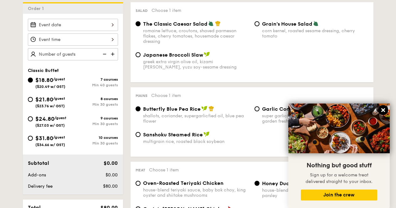 Image resolution: width=396 pixels, height=208 pixels. Describe the element at coordinates (44, 80) in the screenshot. I see `span: $18.80` at that location.